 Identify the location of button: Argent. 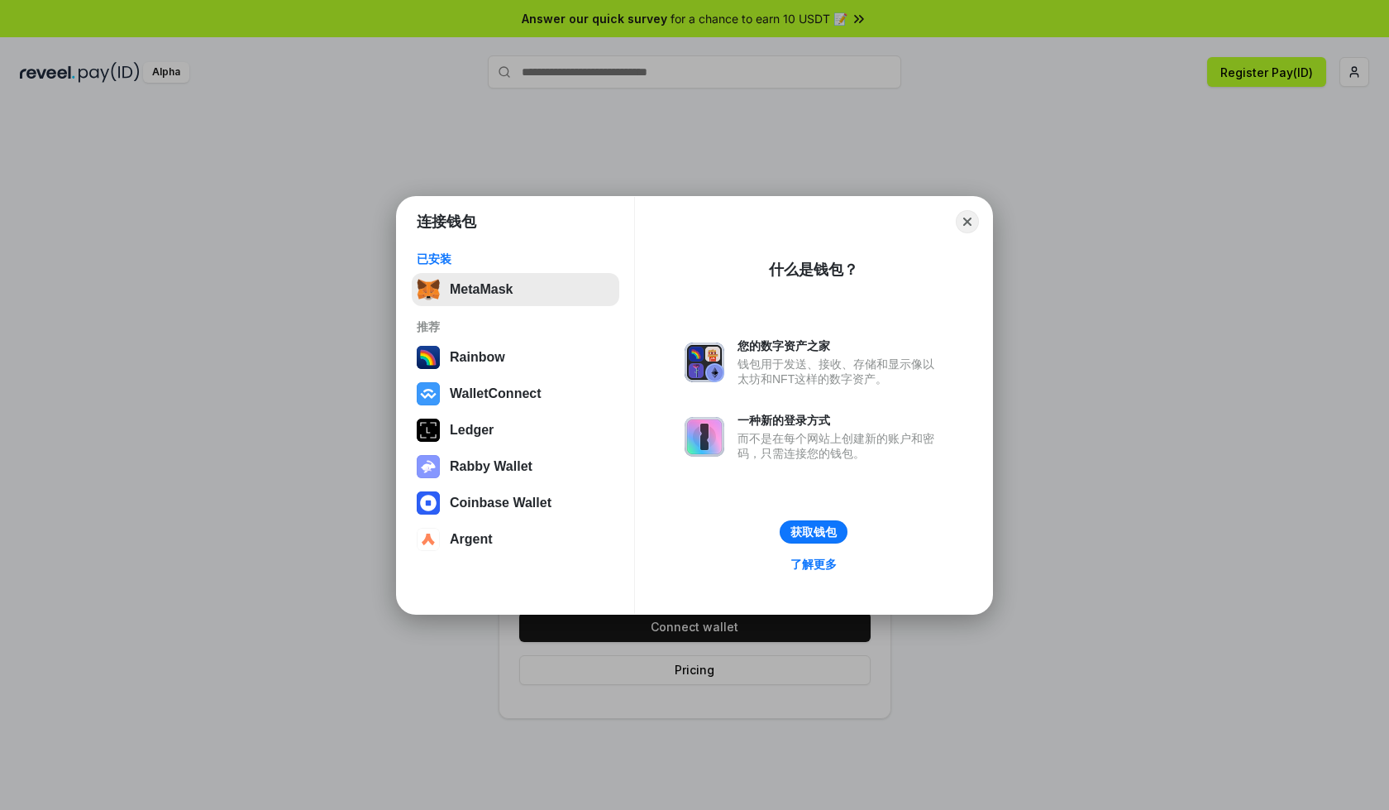
(515, 539).